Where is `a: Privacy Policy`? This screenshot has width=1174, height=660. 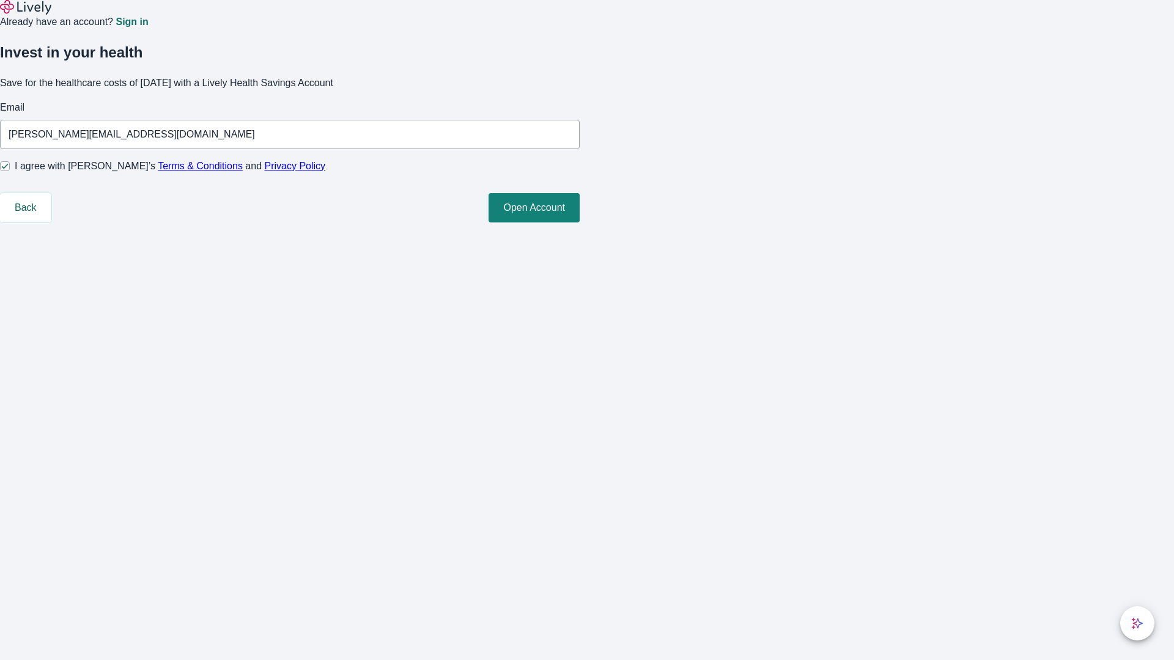 a: Privacy Policy is located at coordinates (295, 166).